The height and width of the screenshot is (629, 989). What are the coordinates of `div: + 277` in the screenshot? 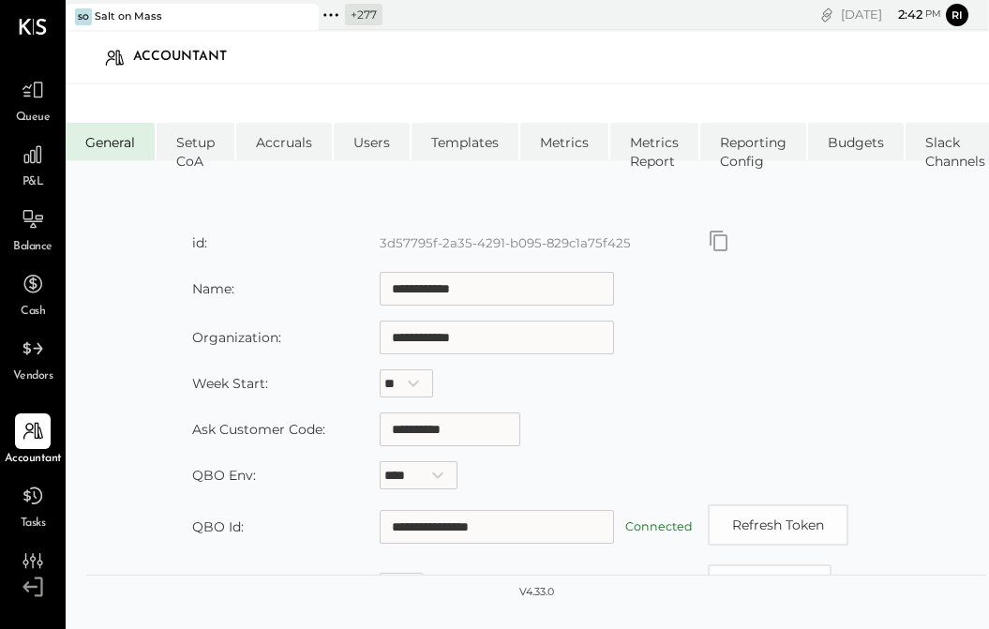 It's located at (364, 14).